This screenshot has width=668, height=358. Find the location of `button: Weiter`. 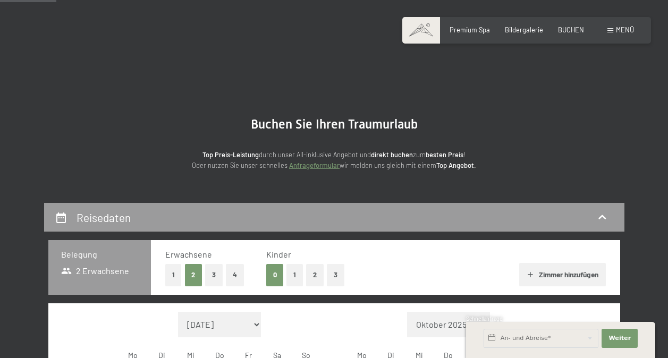

button: Weiter is located at coordinates (620, 339).